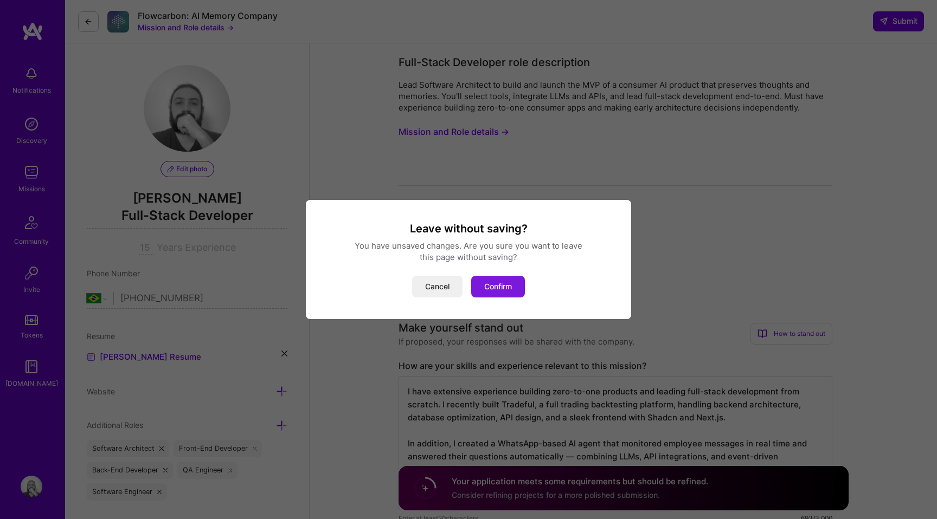 The width and height of the screenshot is (937, 519). I want to click on button: Confirm, so click(498, 287).